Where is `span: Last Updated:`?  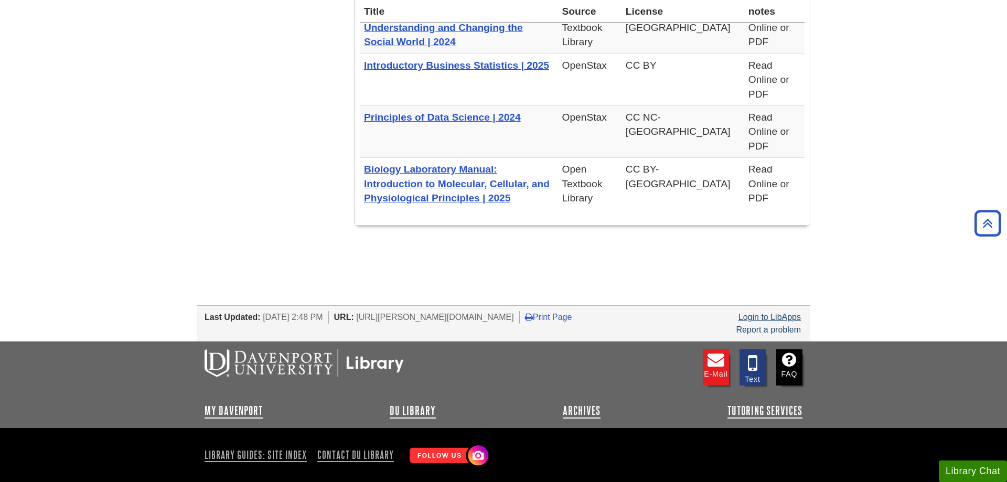 span: Last Updated: is located at coordinates (232, 317).